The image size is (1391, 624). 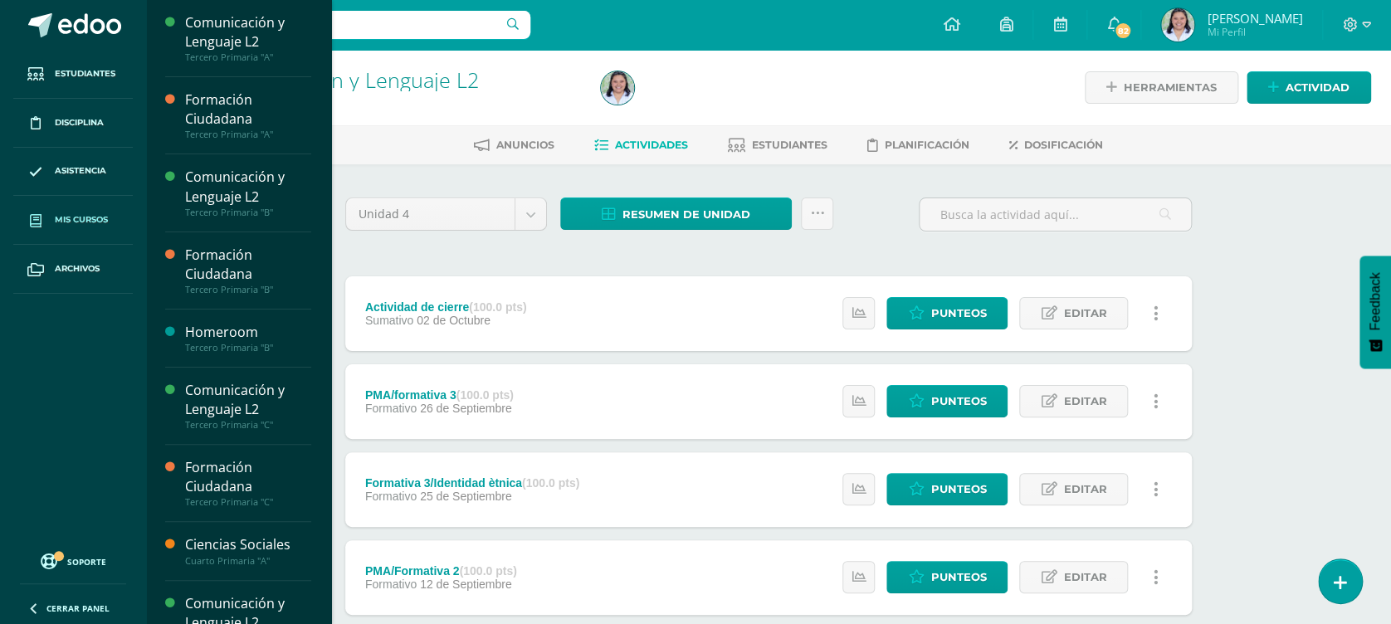 I want to click on a: Soporte, so click(x=73, y=560).